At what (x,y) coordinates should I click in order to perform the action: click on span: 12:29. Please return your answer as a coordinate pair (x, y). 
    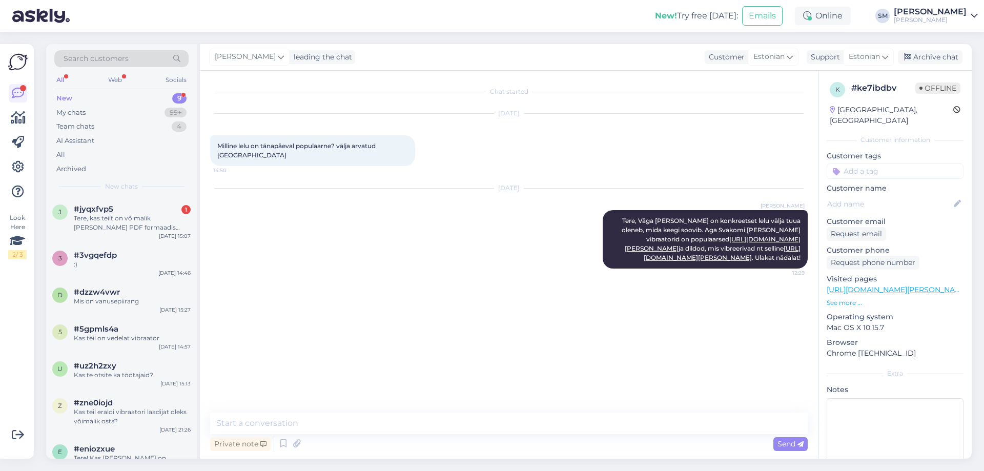
    Looking at the image, I should click on (785, 273).